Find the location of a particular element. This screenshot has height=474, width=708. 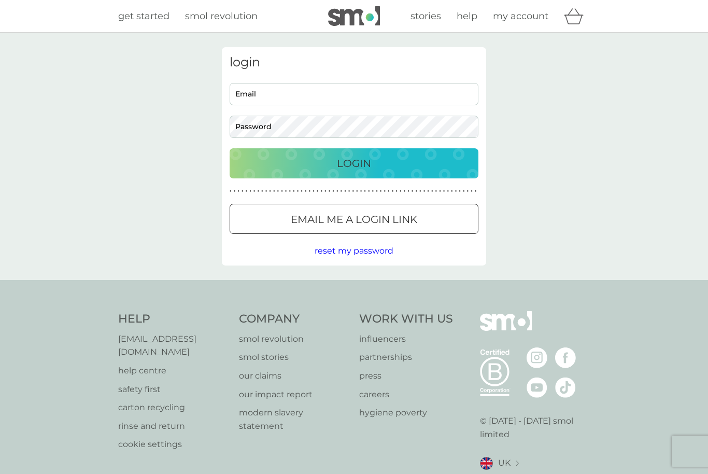

a: our impact report is located at coordinates (294, 394).